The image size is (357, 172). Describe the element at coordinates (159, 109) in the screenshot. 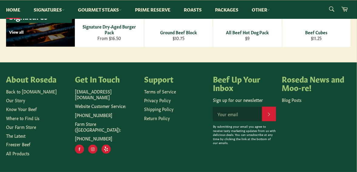

I see `a: Shipping Policy` at that location.